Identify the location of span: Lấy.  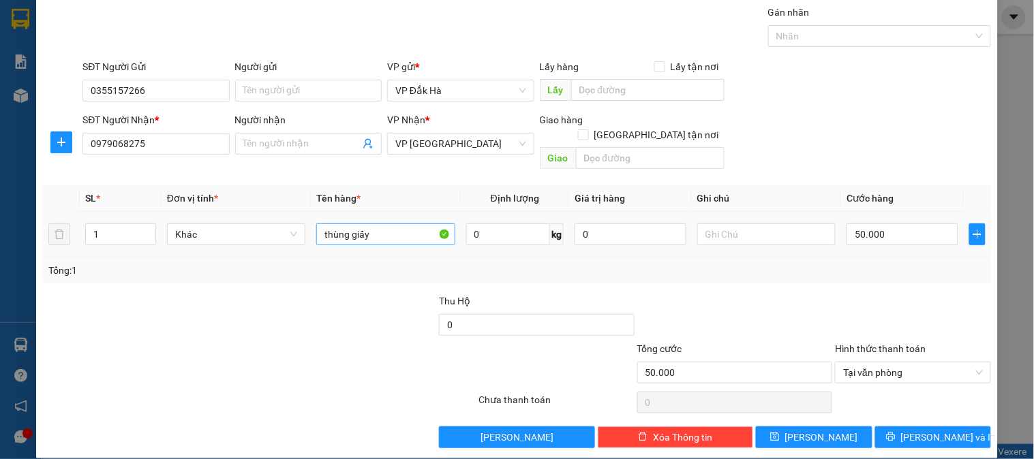
(556, 90).